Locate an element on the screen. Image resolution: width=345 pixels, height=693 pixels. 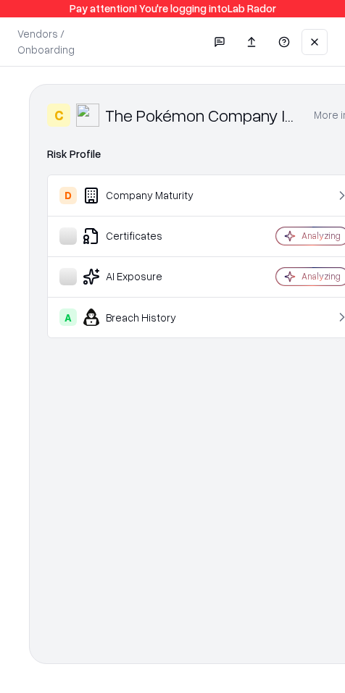
img: The Pokémon Company International is located at coordinates (88, 115).